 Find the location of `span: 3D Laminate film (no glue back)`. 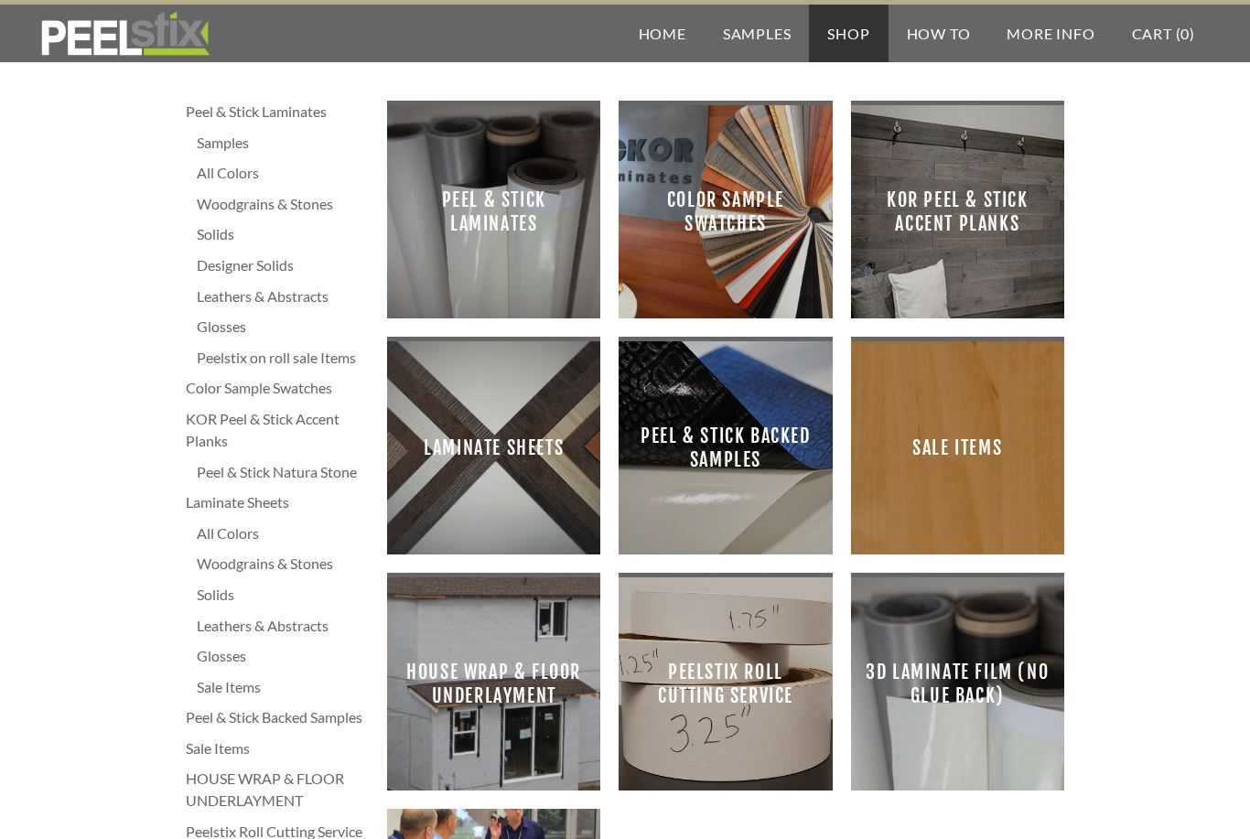

span: 3D Laminate film (no glue back) is located at coordinates (957, 684).